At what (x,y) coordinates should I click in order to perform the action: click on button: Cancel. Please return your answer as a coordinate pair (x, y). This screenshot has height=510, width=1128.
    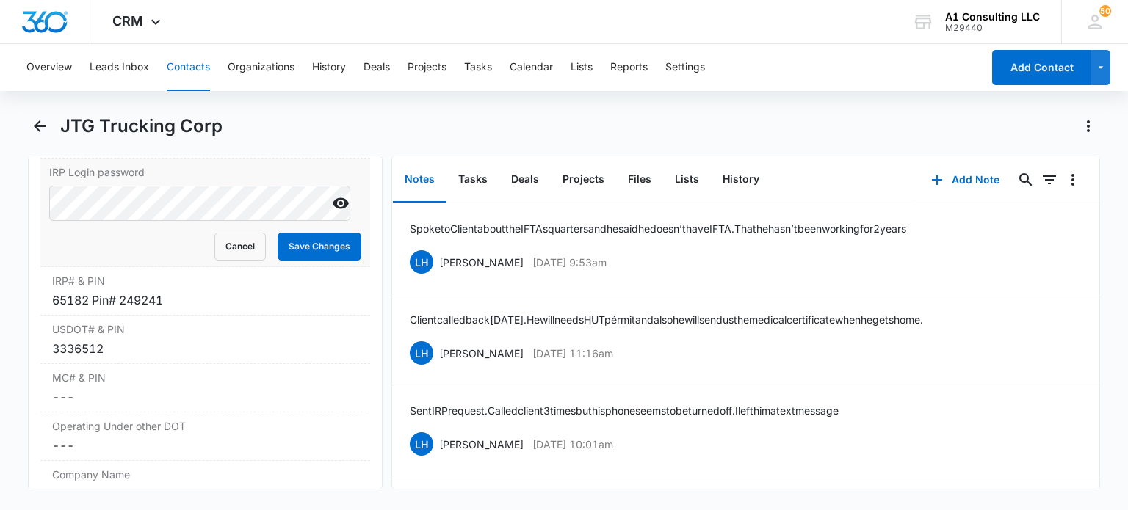
    Looking at the image, I should click on (240, 247).